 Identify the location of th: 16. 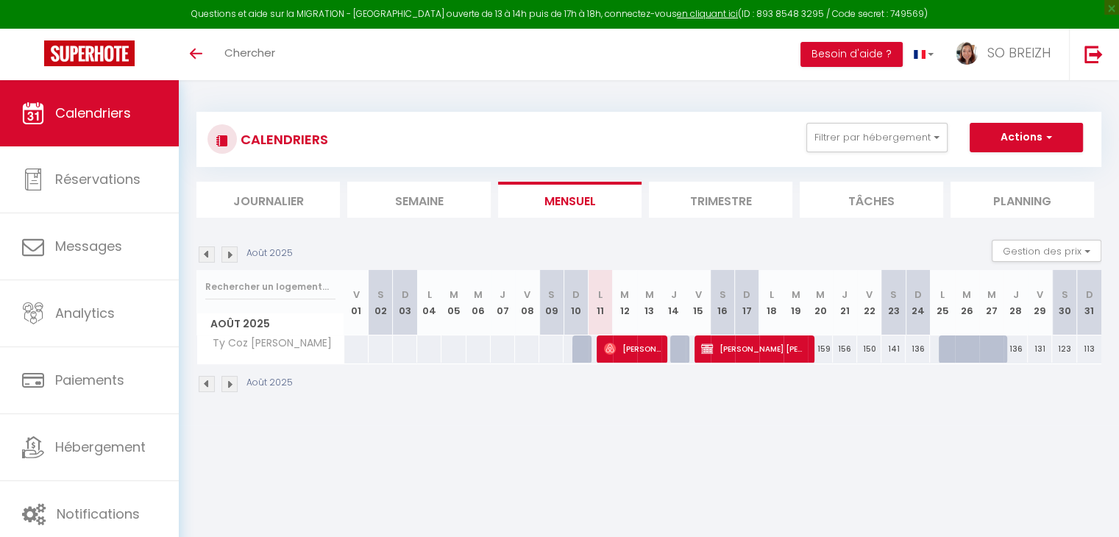
(722, 302).